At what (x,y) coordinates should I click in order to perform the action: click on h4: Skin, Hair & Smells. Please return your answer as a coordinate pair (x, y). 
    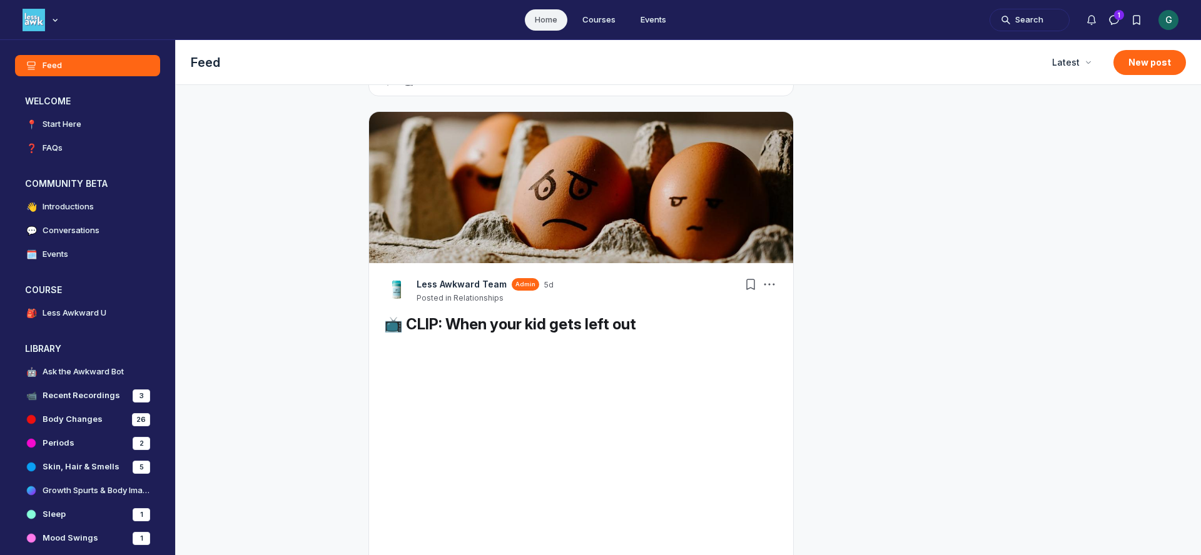
    Looking at the image, I should click on (81, 467).